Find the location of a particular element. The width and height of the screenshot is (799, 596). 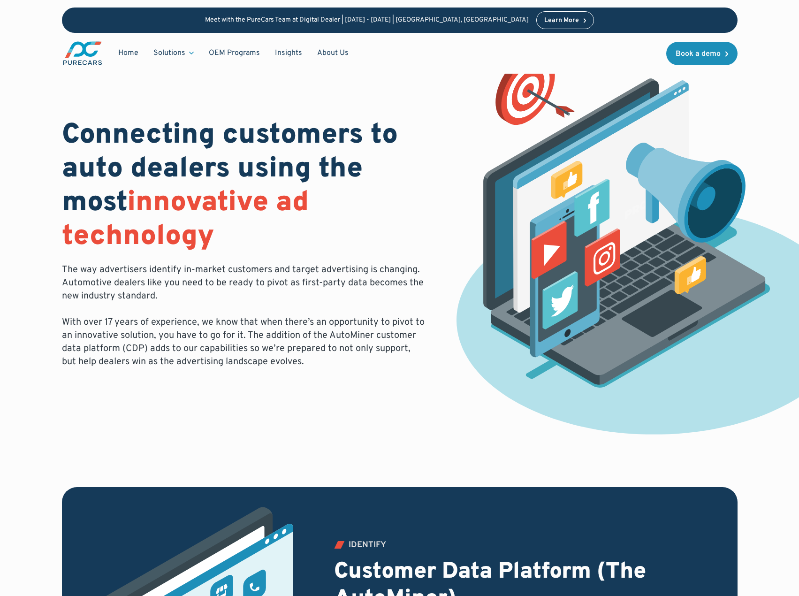

span: innovative ad technology is located at coordinates (185, 220).